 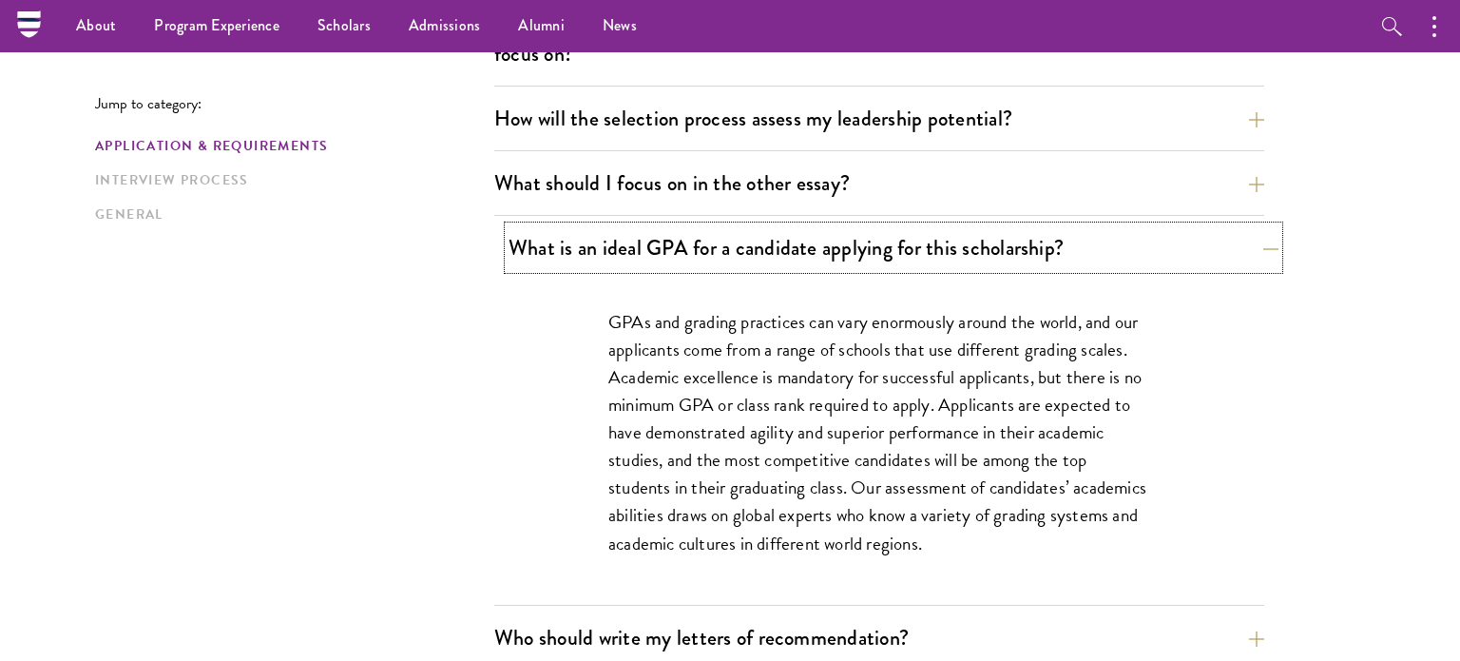 What do you see at coordinates (879, 118) in the screenshot?
I see `button: How will the selection process assess my leadership potential?` at bounding box center [879, 118].